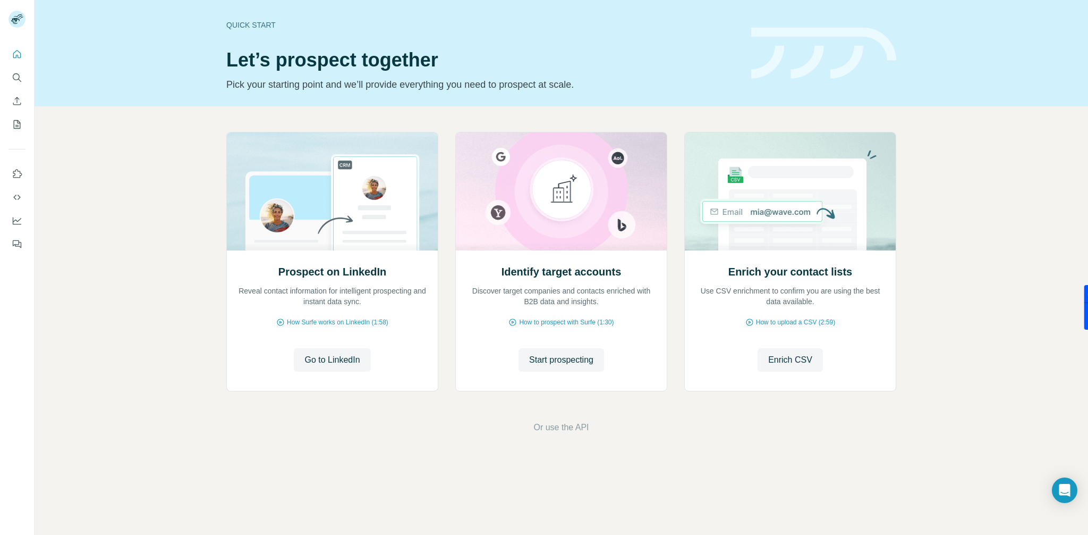  Describe the element at coordinates (561, 296) in the screenshot. I see `p: Discover target companies and contacts enriched with B2B data and insights.` at that location.